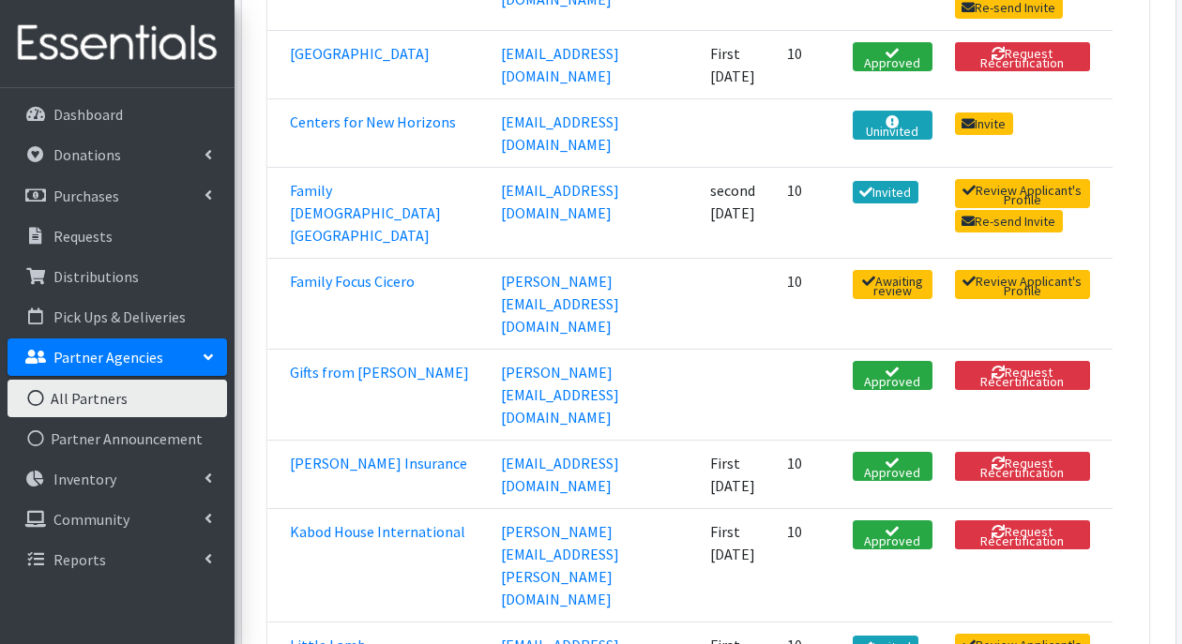 The height and width of the screenshot is (644, 1182). What do you see at coordinates (84, 479) in the screenshot?
I see `p: Inventory` at bounding box center [84, 479].